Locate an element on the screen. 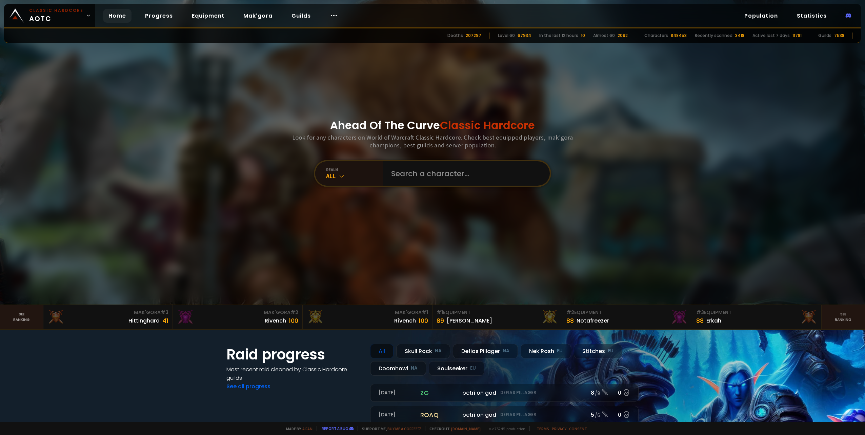 This screenshot has height=435, width=865. div: 848453 is located at coordinates (678, 36).